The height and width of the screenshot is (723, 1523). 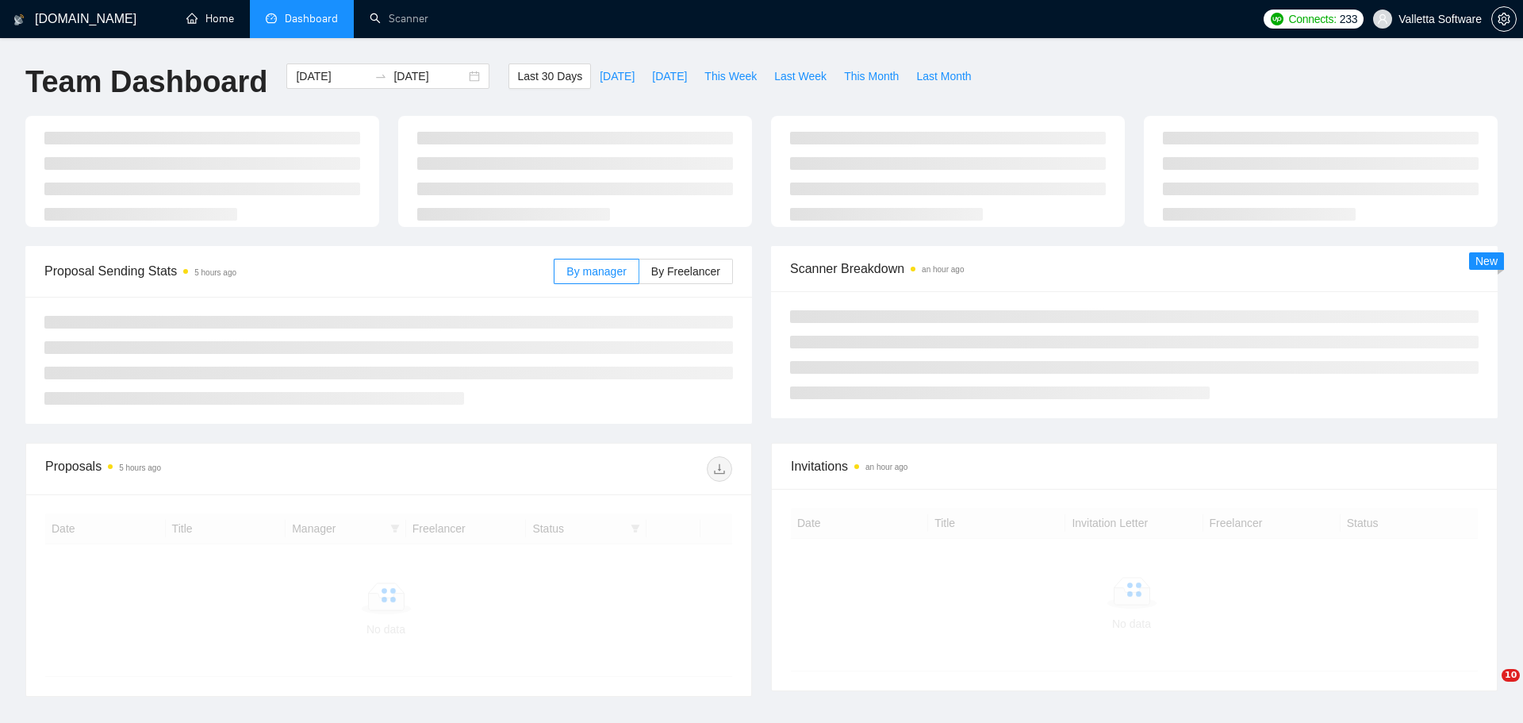 What do you see at coordinates (800, 76) in the screenshot?
I see `span: Last Week` at bounding box center [800, 76].